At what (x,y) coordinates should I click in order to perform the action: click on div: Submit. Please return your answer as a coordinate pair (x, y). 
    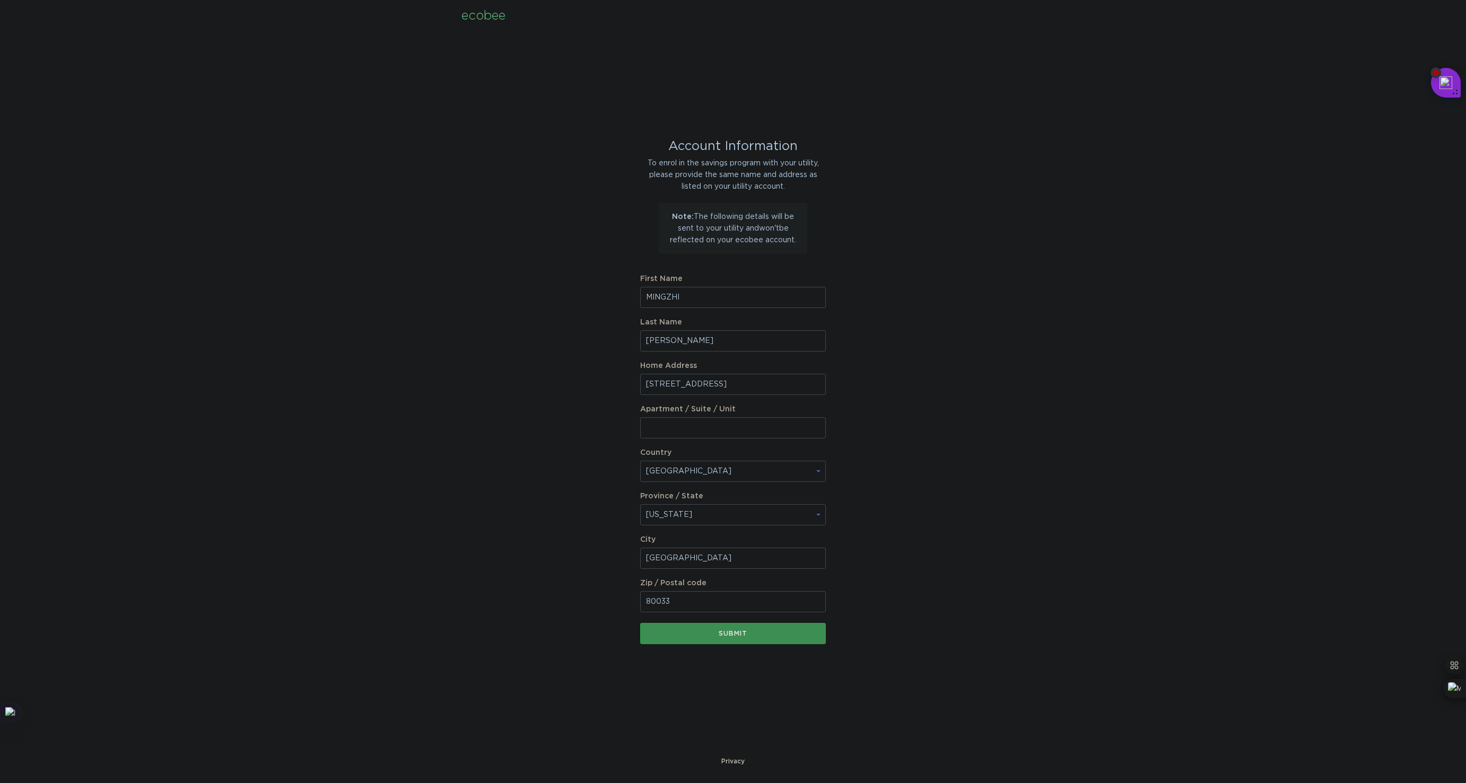
    Looking at the image, I should click on (733, 634).